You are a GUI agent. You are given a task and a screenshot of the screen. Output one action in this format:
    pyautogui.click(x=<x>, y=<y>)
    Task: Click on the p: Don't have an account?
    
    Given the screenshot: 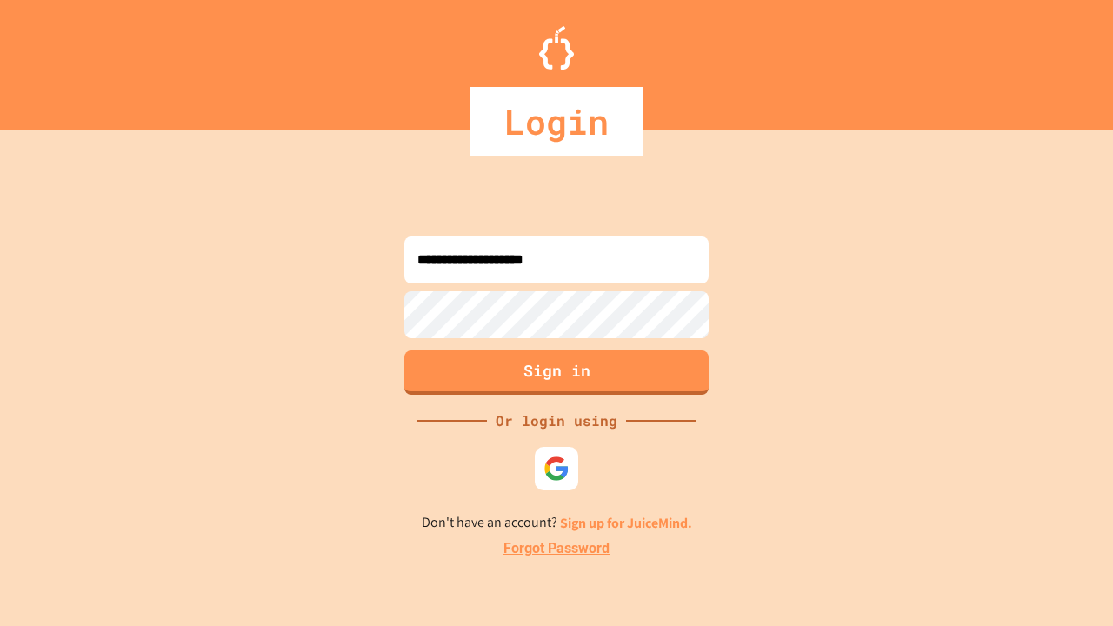 What is the action you would take?
    pyautogui.click(x=556, y=523)
    